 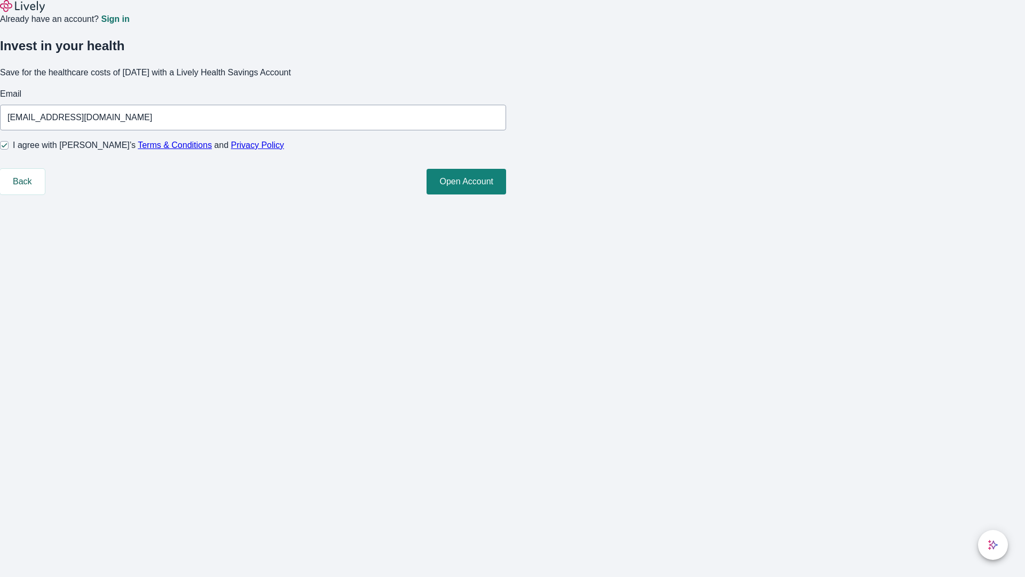 I want to click on a: Terms & Conditions, so click(x=175, y=145).